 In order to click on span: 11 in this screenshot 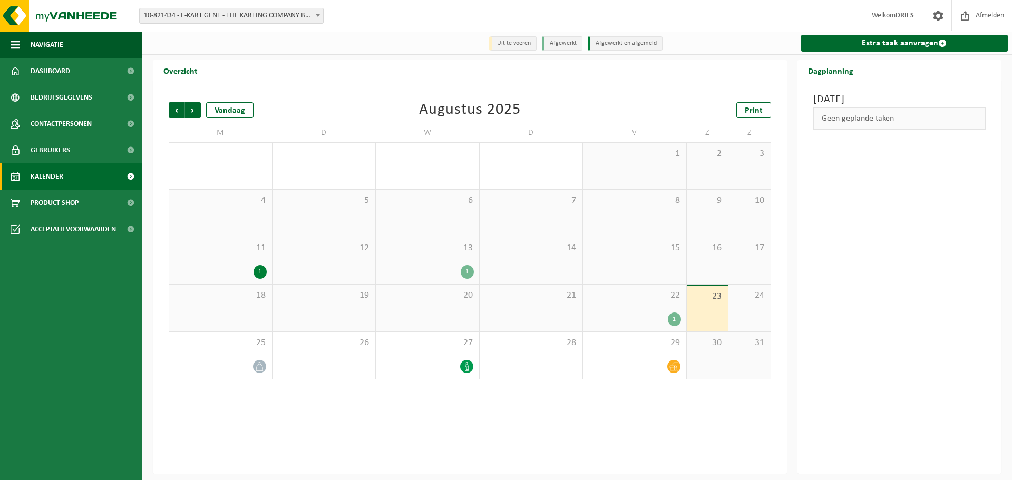, I will do `click(220, 248)`.